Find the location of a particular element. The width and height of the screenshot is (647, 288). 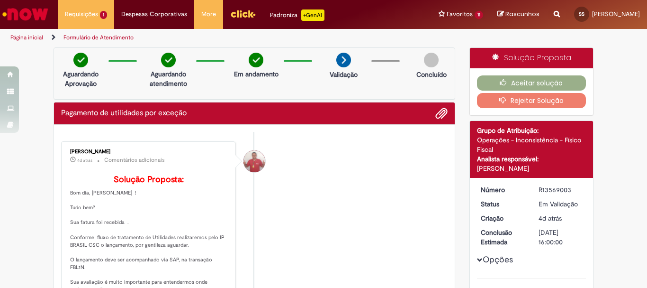

div: Analista responsável: is located at coordinates (532, 159).